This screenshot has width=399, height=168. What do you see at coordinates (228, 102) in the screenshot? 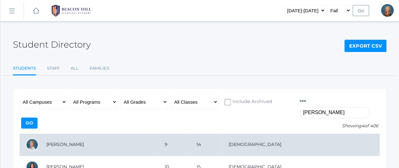
I see `input: Include Archived` at bounding box center [228, 102].